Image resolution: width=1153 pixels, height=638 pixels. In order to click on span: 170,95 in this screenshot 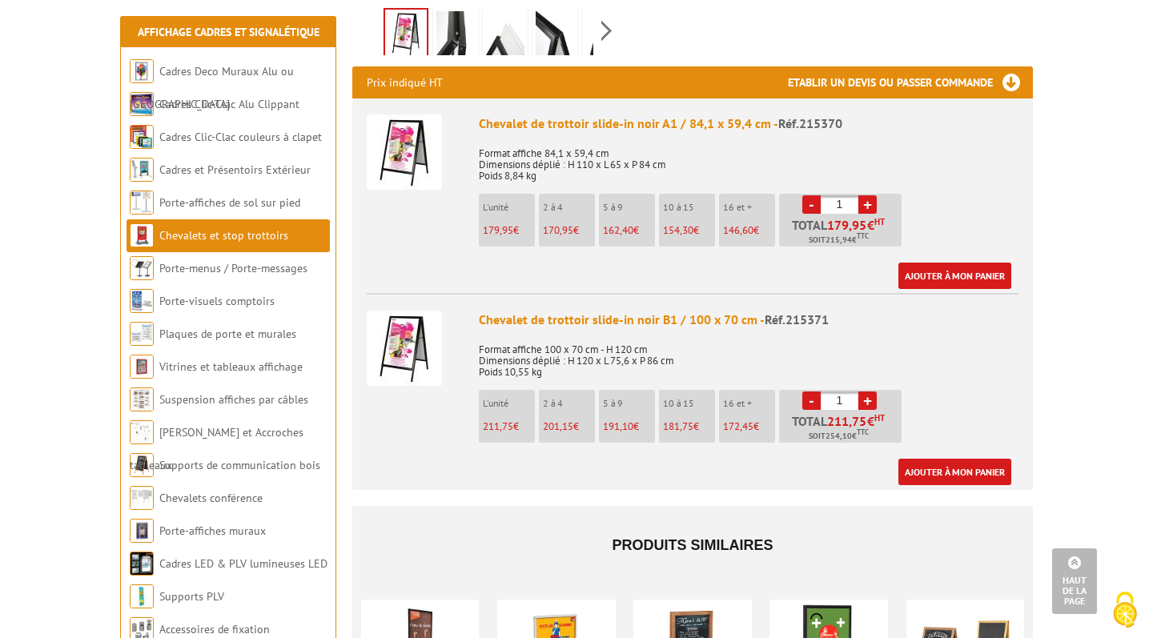, I will do `click(558, 230)`.